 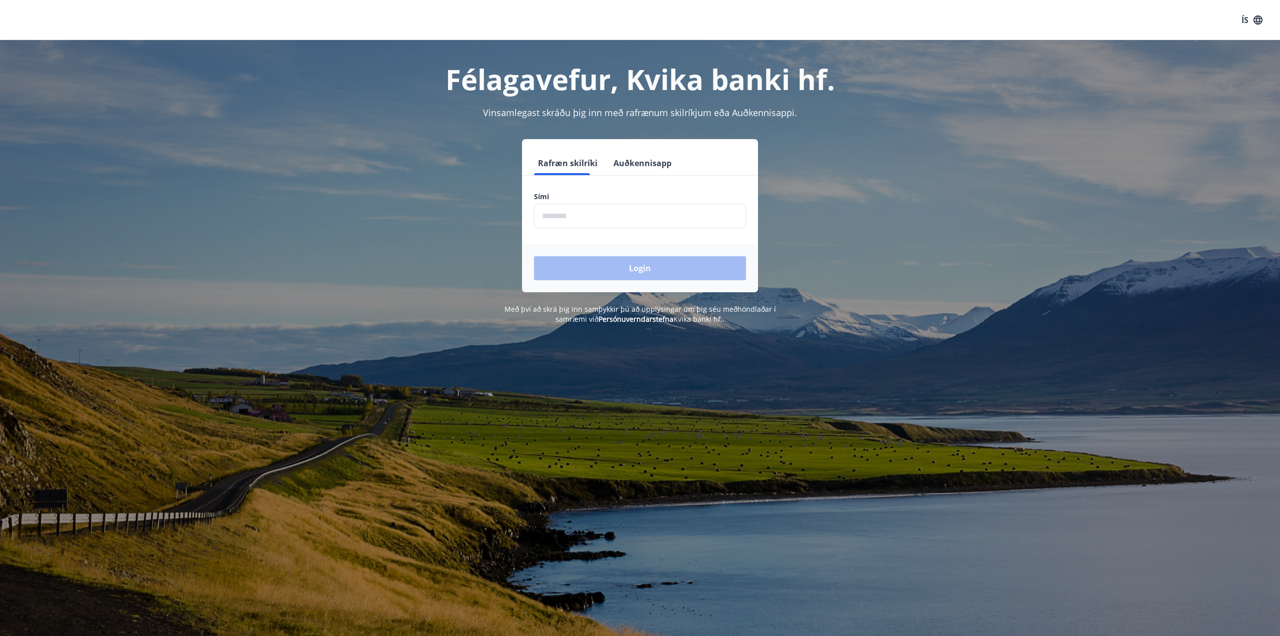 What do you see at coordinates (640, 113) in the screenshot?
I see `span: Vinsamlegast skráðu þig inn með rafrænum skilríkjum eða Auðkennisappi.` at bounding box center [640, 113].